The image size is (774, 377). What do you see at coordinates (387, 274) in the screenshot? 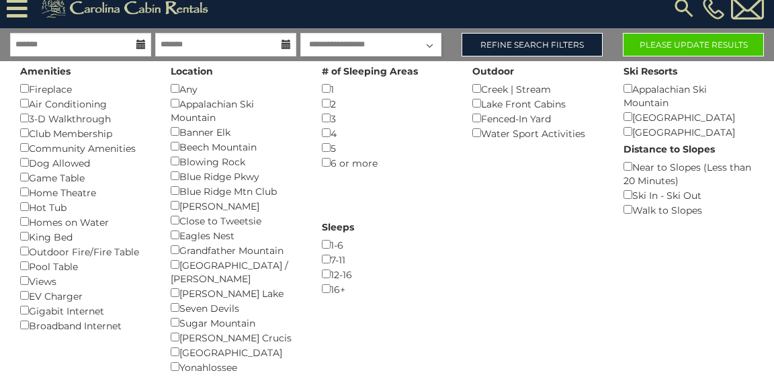
I see `div: 12-16` at bounding box center [387, 274].